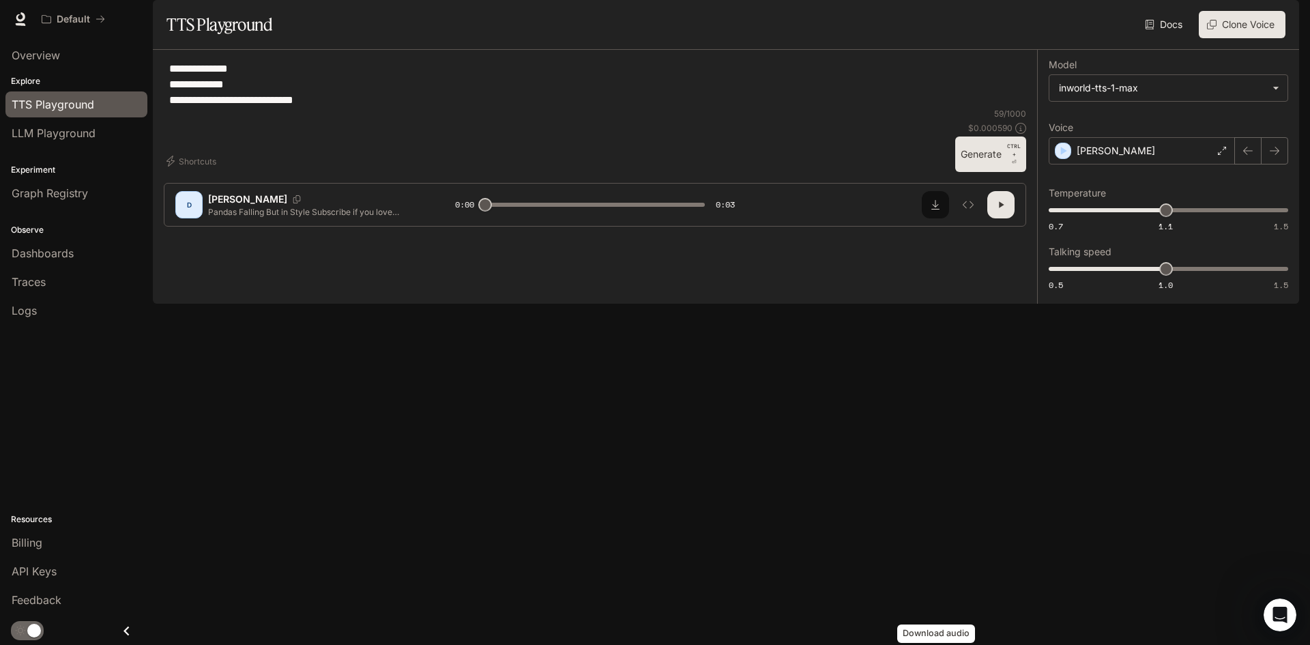  Describe the element at coordinates (725, 205) in the screenshot. I see `span: 0:03` at that location.